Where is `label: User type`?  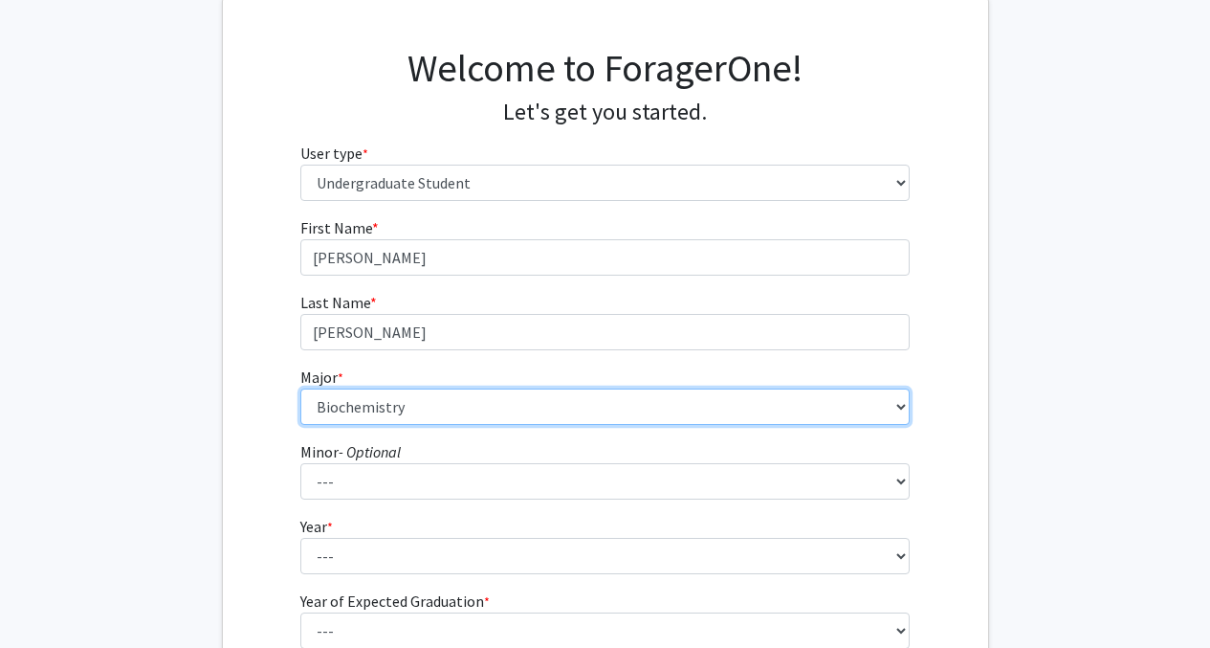
label: User type is located at coordinates (334, 153).